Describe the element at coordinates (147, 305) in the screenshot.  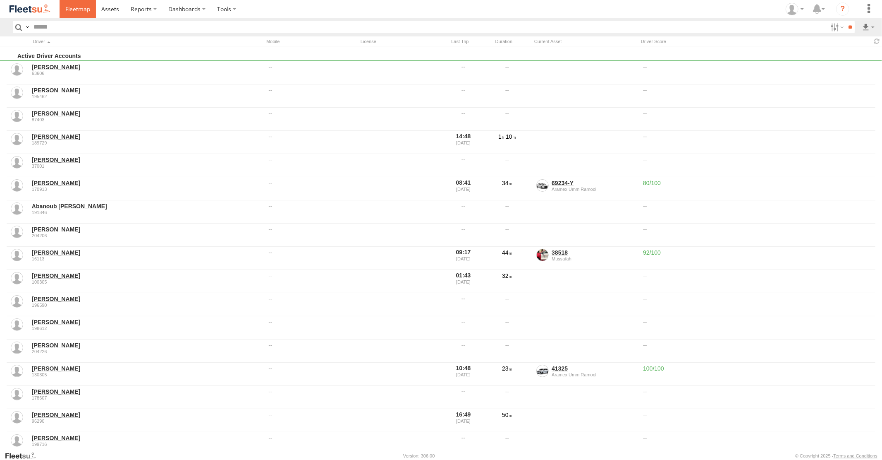
I see `div: 196590` at that location.